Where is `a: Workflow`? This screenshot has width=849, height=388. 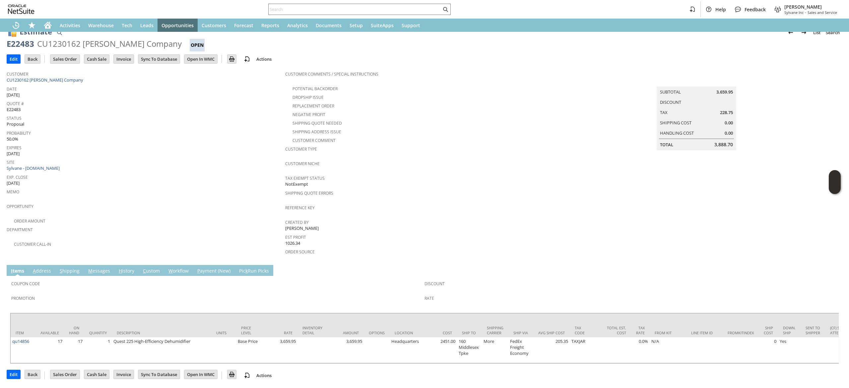
a: Workflow is located at coordinates (178, 271).